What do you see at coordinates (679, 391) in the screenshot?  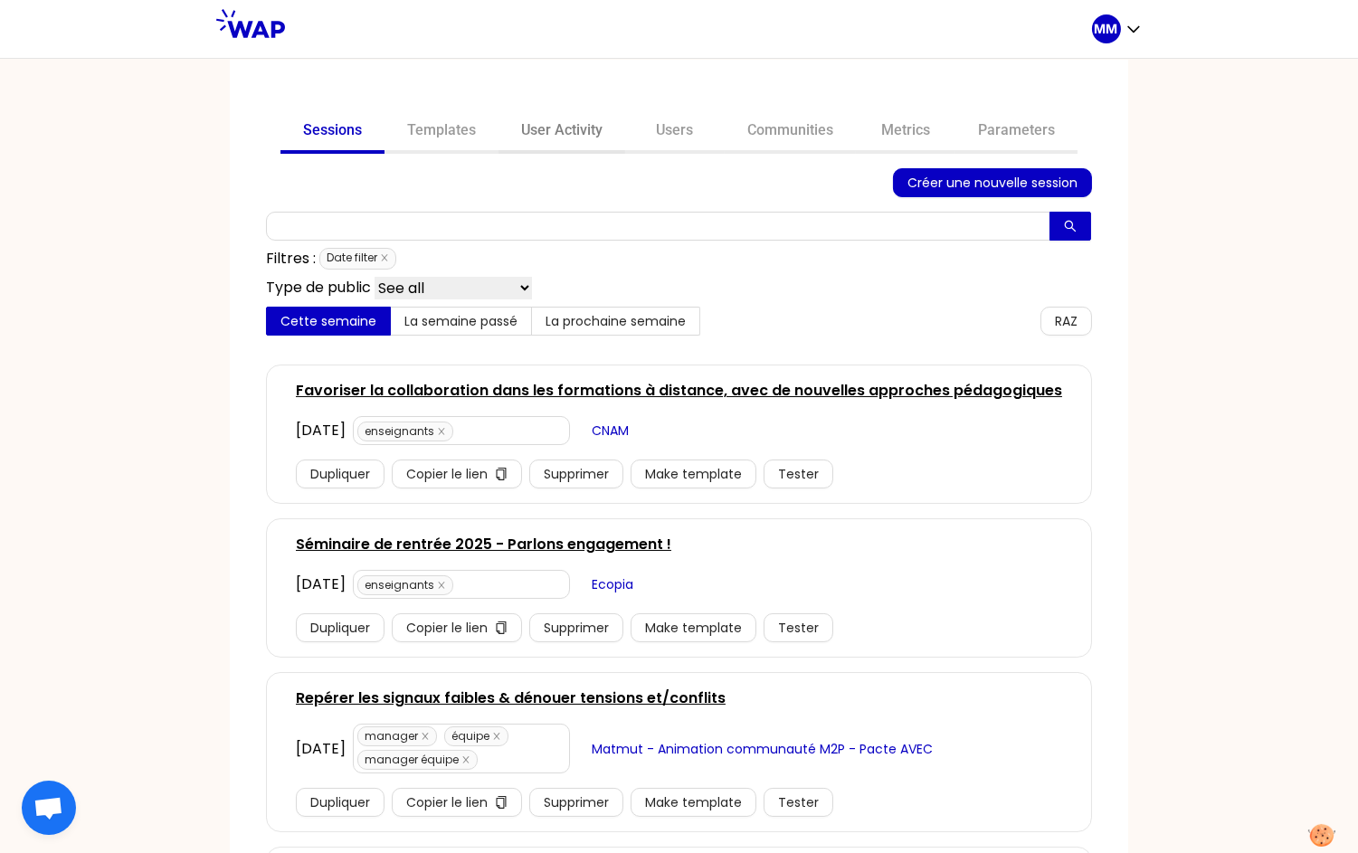 I see `a: Favoriser la collaboration dans les formations à distance, avec de nouvelles approches pédagogiques` at bounding box center [679, 391].